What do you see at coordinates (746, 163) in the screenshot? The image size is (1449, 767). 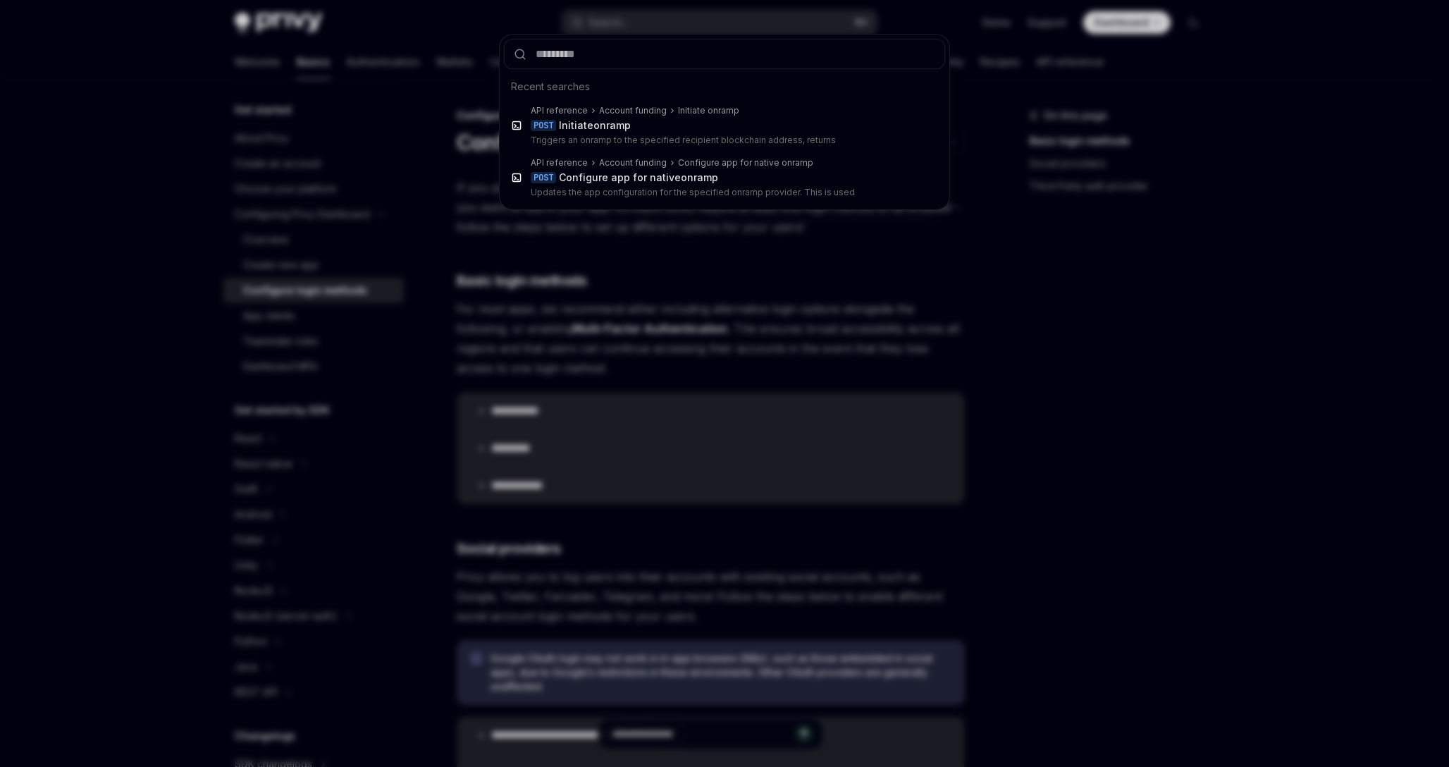 I see `div: Configure app for native onramp` at bounding box center [746, 163].